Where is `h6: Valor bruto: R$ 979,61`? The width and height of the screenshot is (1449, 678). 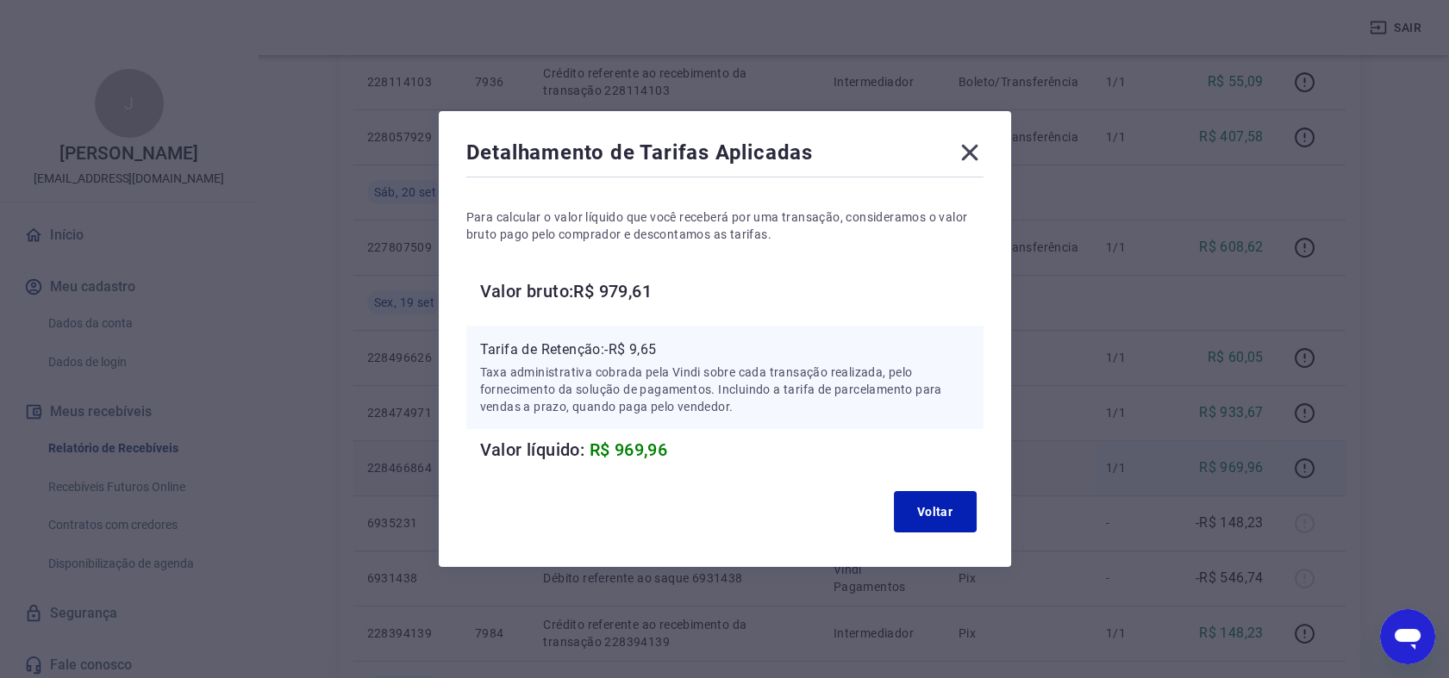 h6: Valor bruto: R$ 979,61 is located at coordinates (732, 291).